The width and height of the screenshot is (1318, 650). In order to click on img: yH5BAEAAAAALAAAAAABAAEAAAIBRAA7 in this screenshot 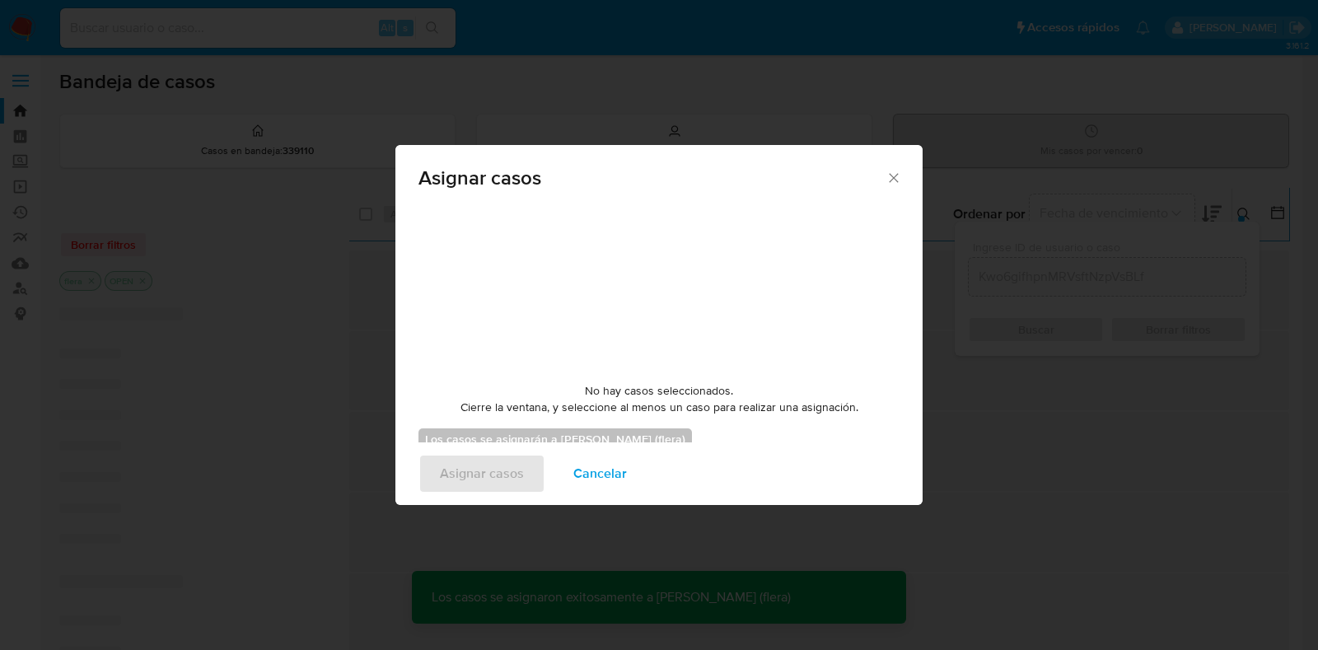, I will do `click(659, 287)`.